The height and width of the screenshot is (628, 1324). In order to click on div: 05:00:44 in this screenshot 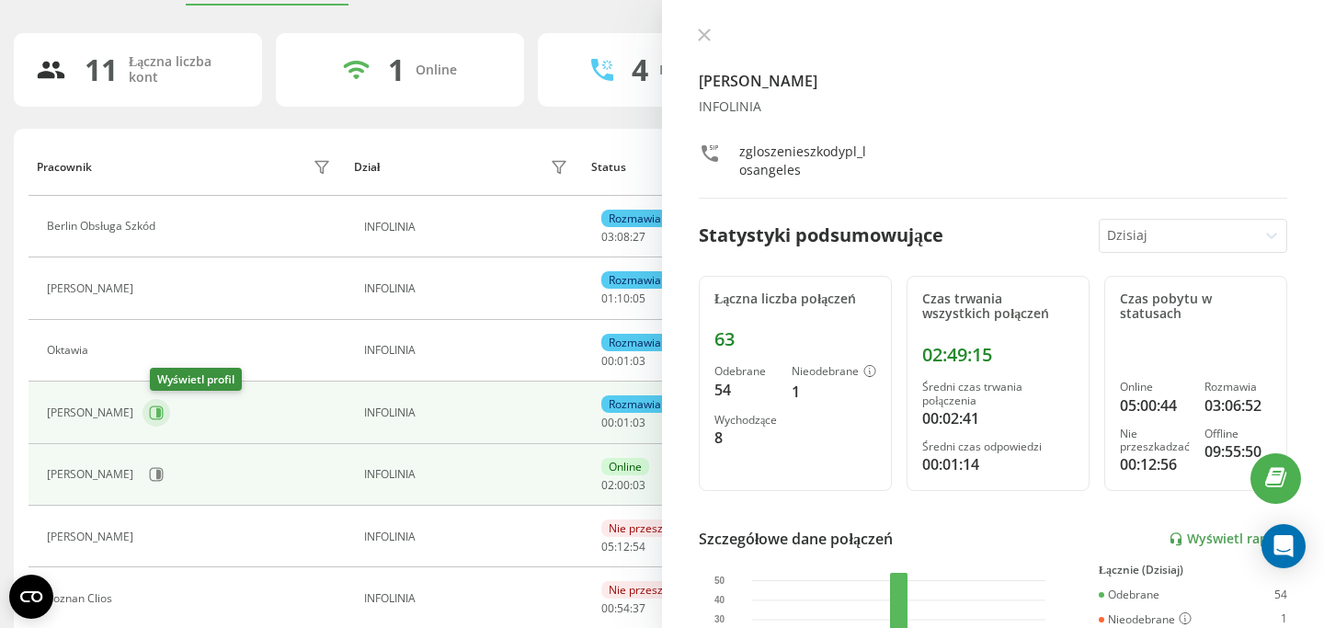, I will do `click(1155, 406)`.